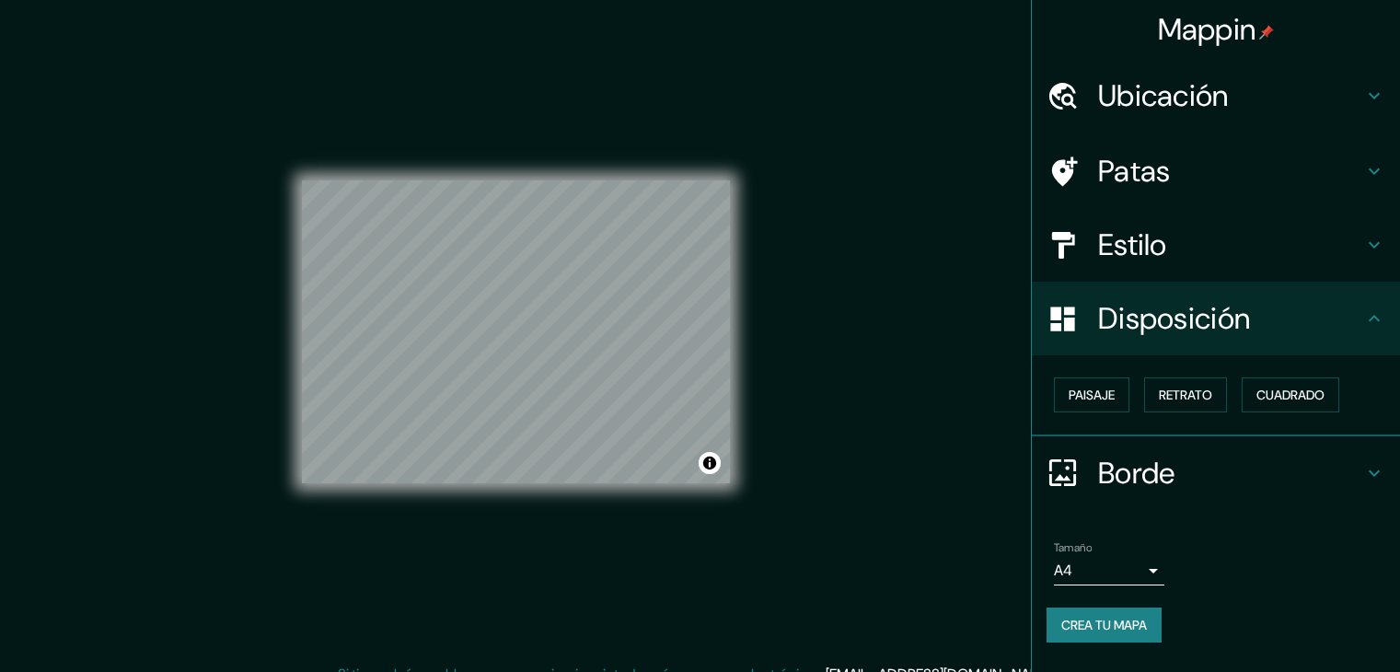 This screenshot has height=672, width=1400. What do you see at coordinates (1092, 395) in the screenshot?
I see `button: Paisaje` at bounding box center [1092, 395].